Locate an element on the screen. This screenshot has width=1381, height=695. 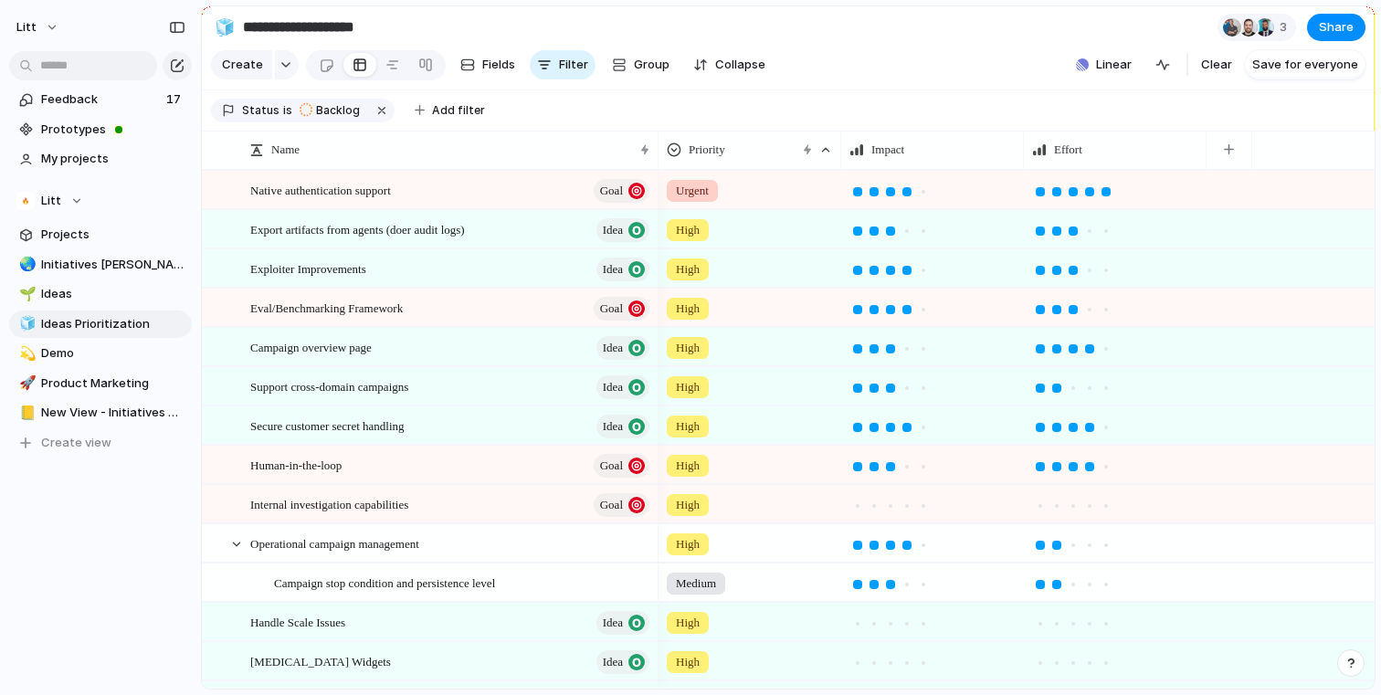
span: Effort is located at coordinates (1068, 150).